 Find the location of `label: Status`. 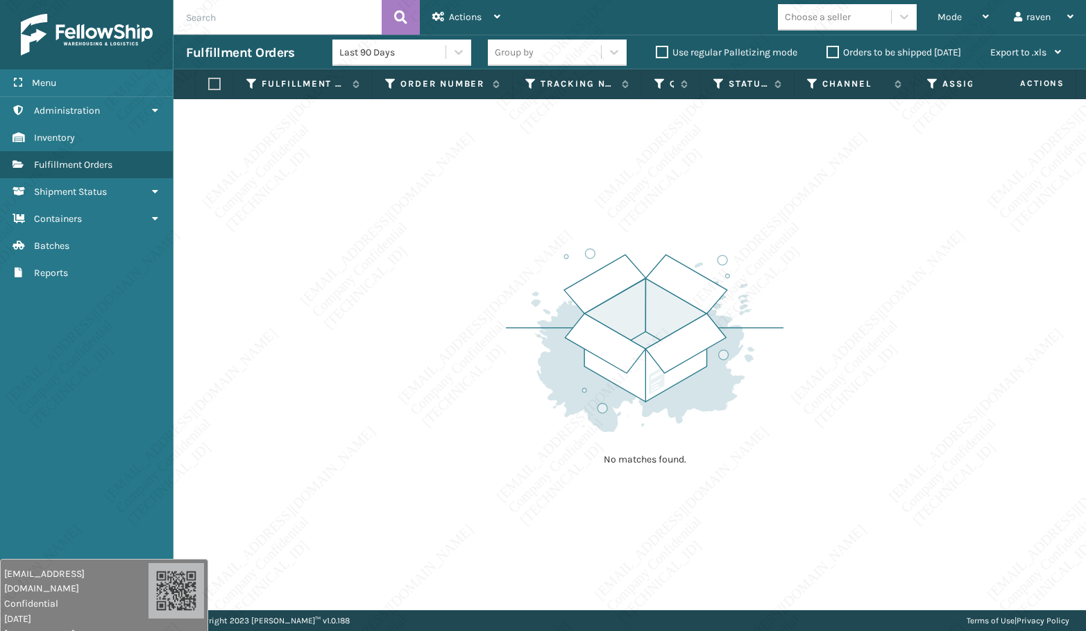

label: Status is located at coordinates (748, 84).